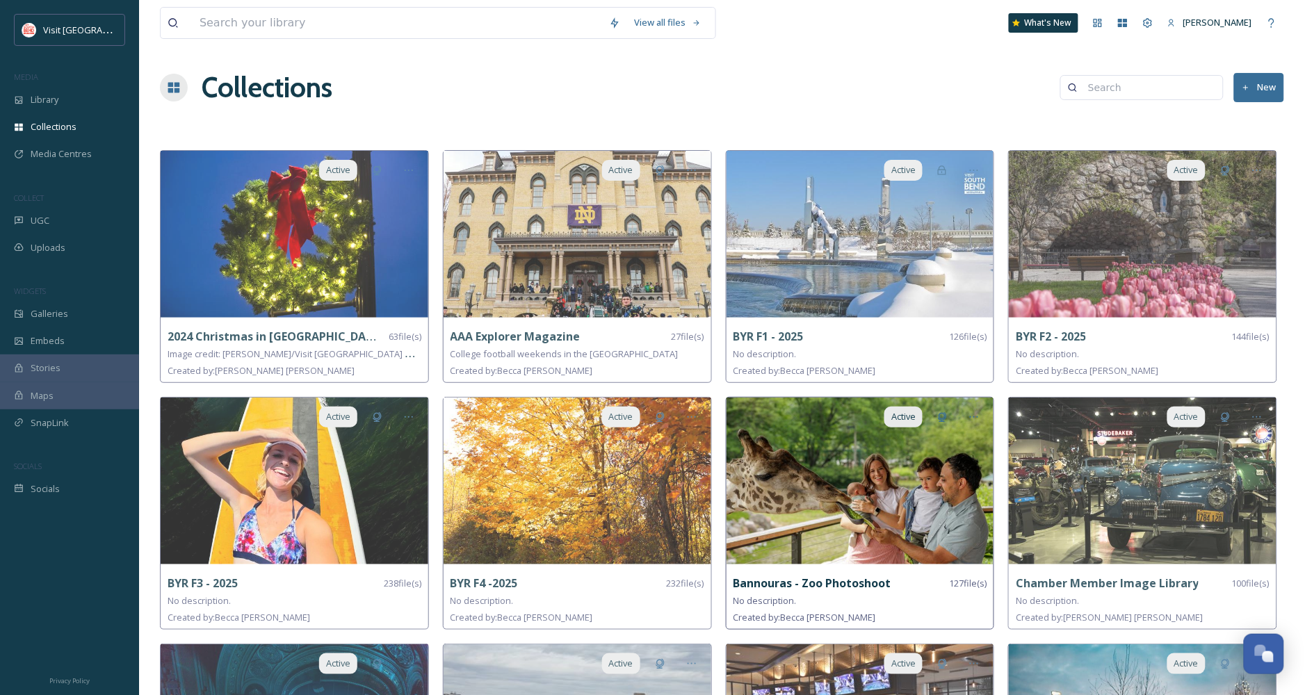 This screenshot has width=1305, height=695. Describe the element at coordinates (61, 154) in the screenshot. I see `span: Media Centres` at that location.